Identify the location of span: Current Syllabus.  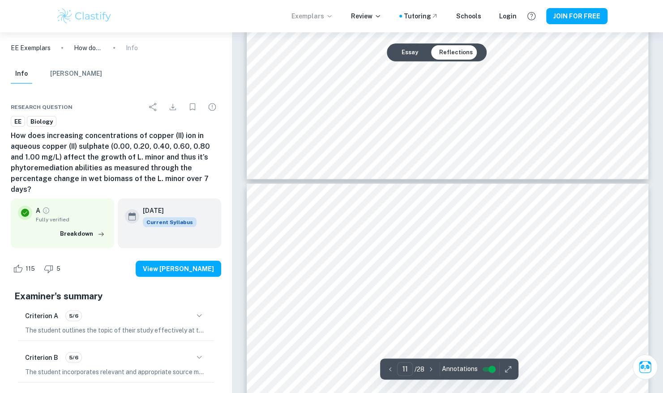
(170, 222).